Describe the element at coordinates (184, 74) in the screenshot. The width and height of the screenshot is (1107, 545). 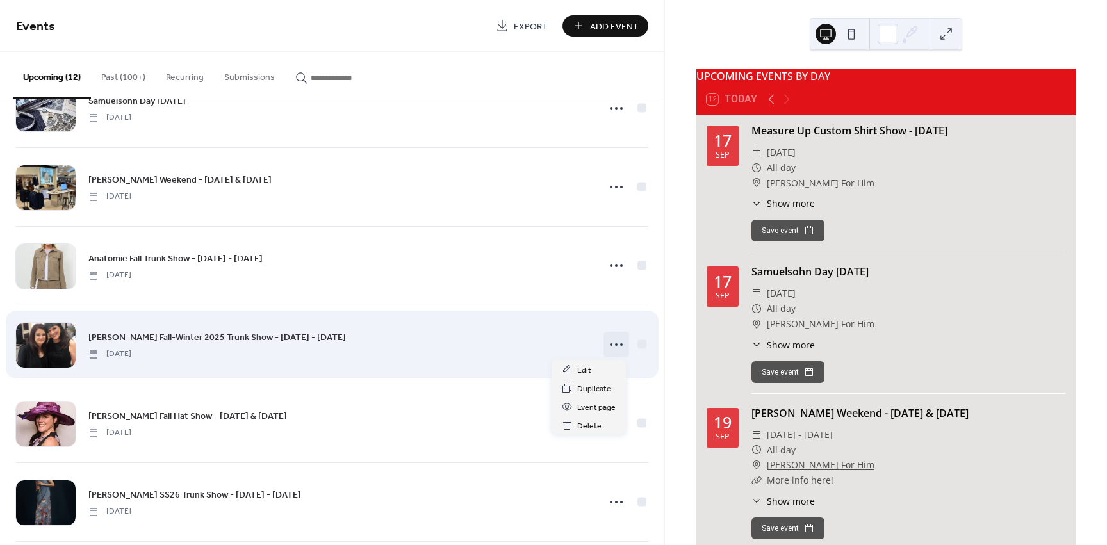
I see `button: Recurring` at that location.